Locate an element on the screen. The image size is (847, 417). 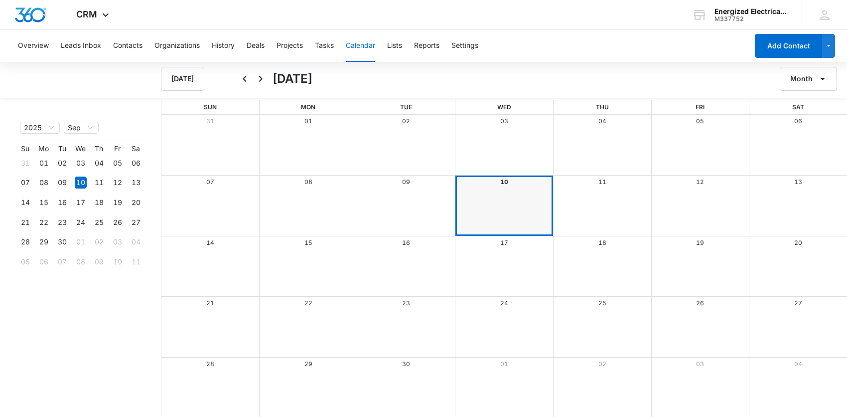
div: 13 is located at coordinates (136, 182).